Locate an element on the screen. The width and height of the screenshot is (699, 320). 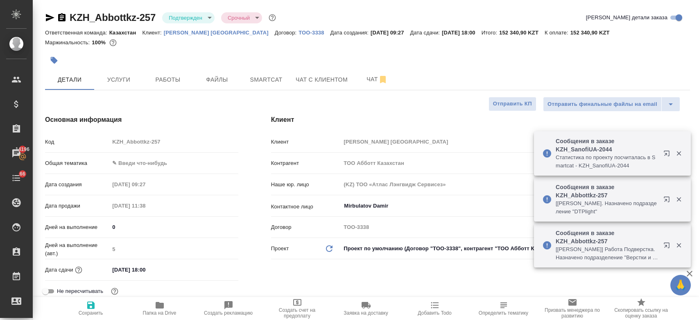
p: Проект is located at coordinates (280, 248).